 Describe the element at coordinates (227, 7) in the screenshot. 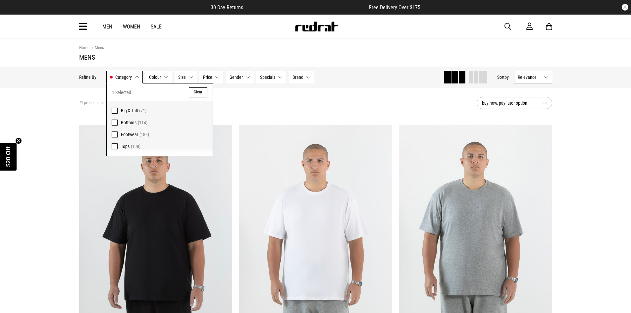

I see `span: 30 Day Returns` at that location.